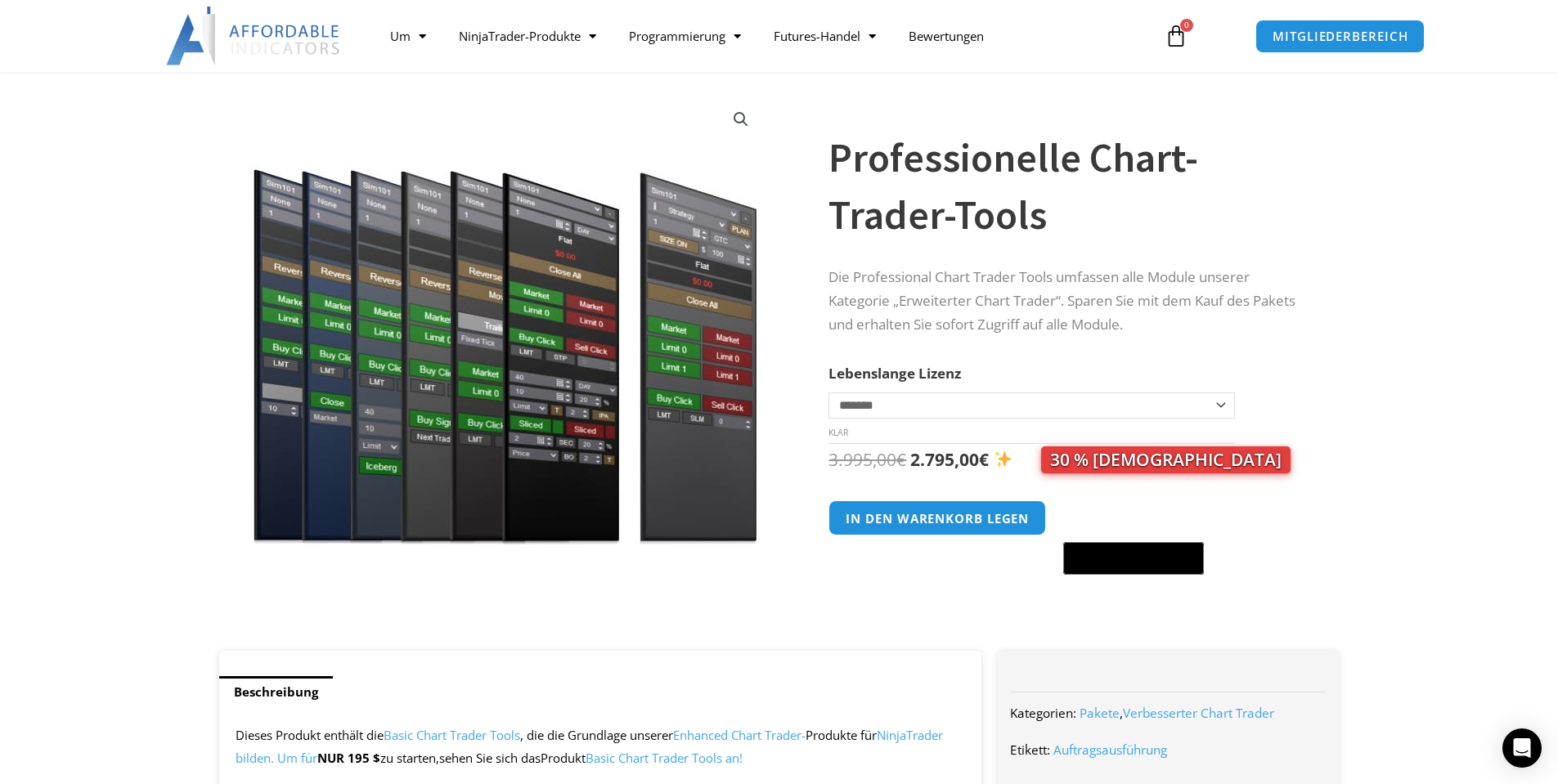 The width and height of the screenshot is (1558, 784). I want to click on a: Vollbild-Bildergalerie anzeigen, so click(741, 119).